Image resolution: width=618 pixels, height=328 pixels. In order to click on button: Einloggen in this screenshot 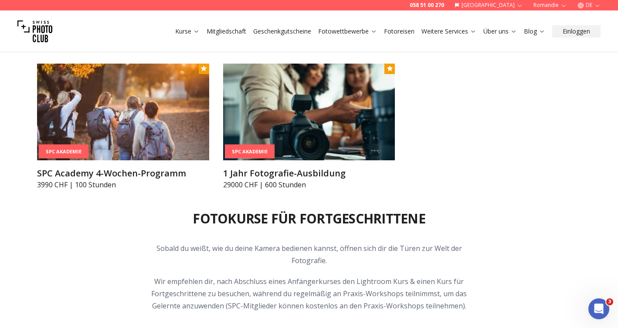, I will do `click(576, 31)`.